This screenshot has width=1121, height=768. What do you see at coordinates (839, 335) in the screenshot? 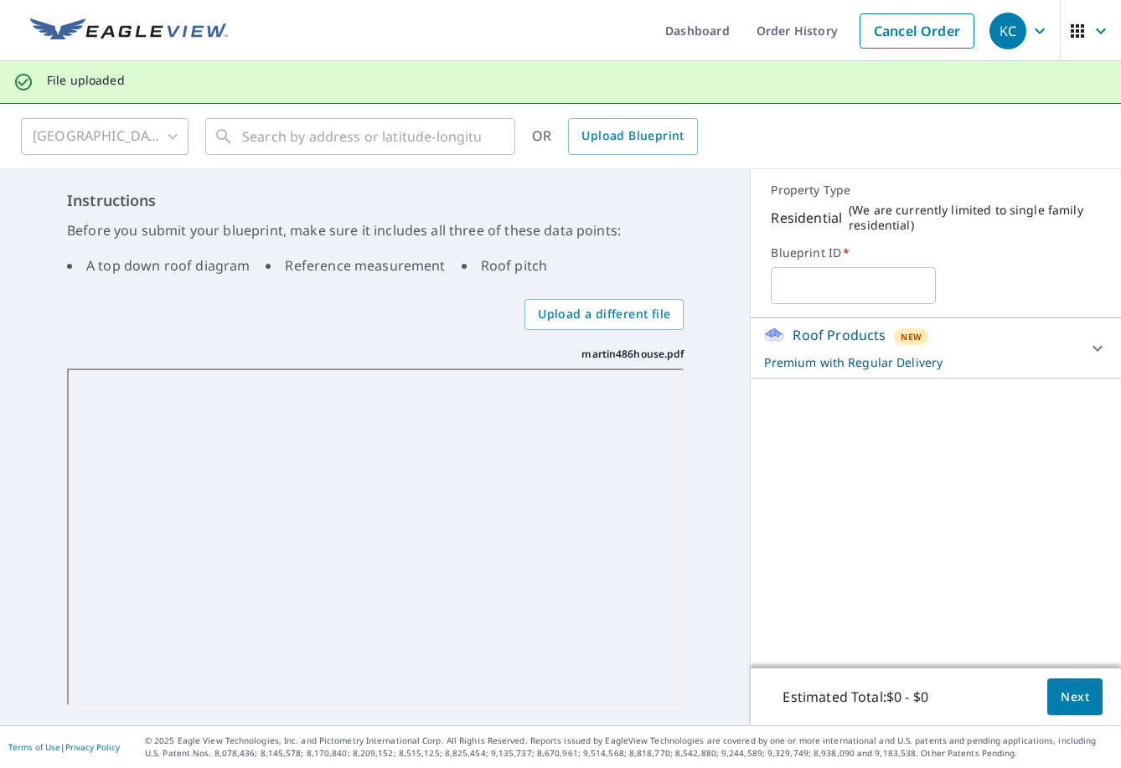
I see `p: Roof Products` at bounding box center [839, 335].